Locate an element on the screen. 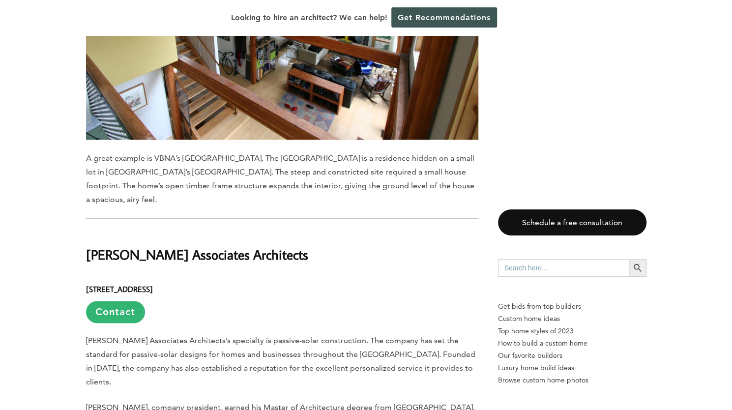 This screenshot has width=732, height=410. p: Our favorite builders is located at coordinates (572, 355).